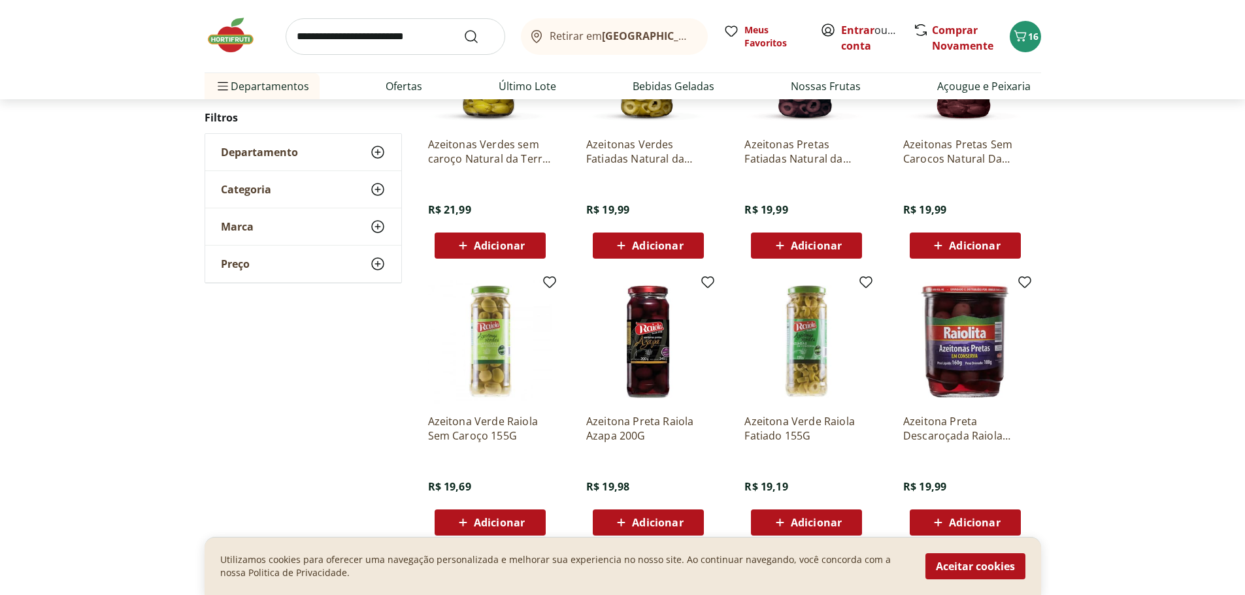 The width and height of the screenshot is (1245, 595). Describe the element at coordinates (490, 152) in the screenshot. I see `a: Azeitonas Verdes sem caroço Natural da Terra 160g` at that location.